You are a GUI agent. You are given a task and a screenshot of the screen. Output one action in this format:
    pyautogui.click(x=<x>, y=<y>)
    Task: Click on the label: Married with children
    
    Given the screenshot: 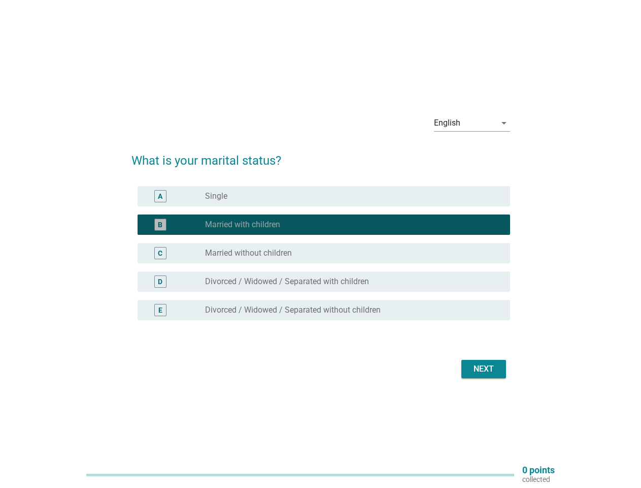 What is the action you would take?
    pyautogui.click(x=243, y=224)
    